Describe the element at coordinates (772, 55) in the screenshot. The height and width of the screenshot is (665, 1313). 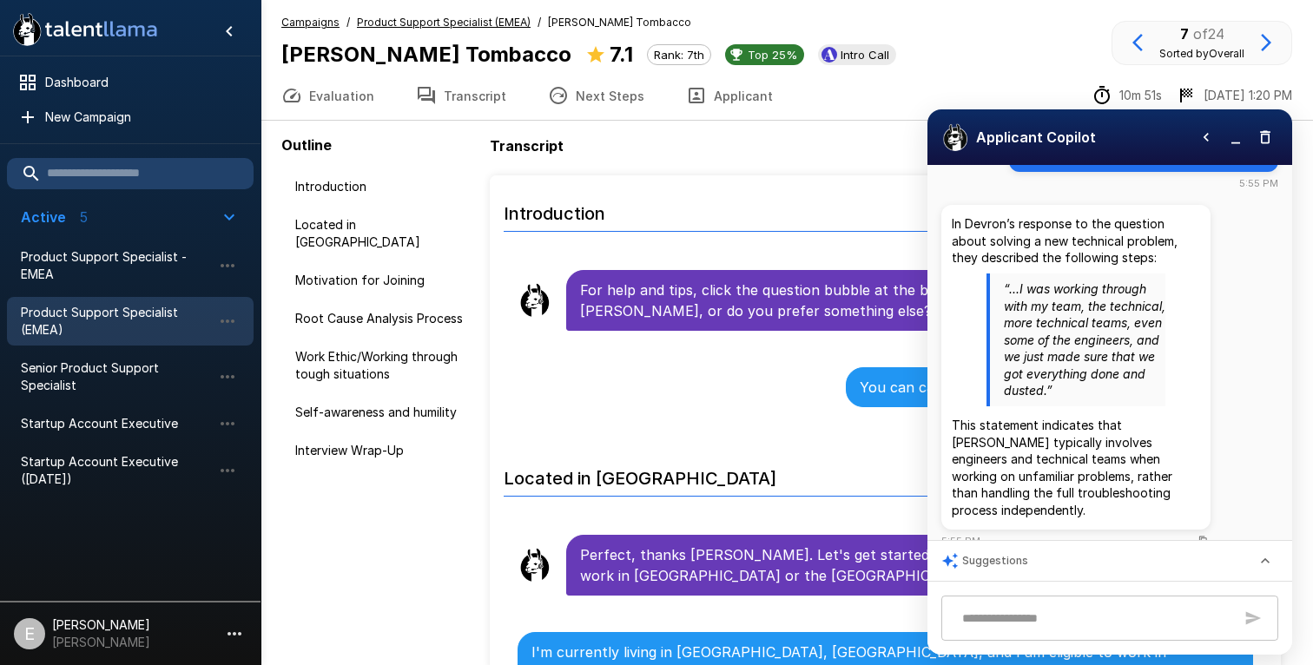
I see `span: Top 25%` at that location.